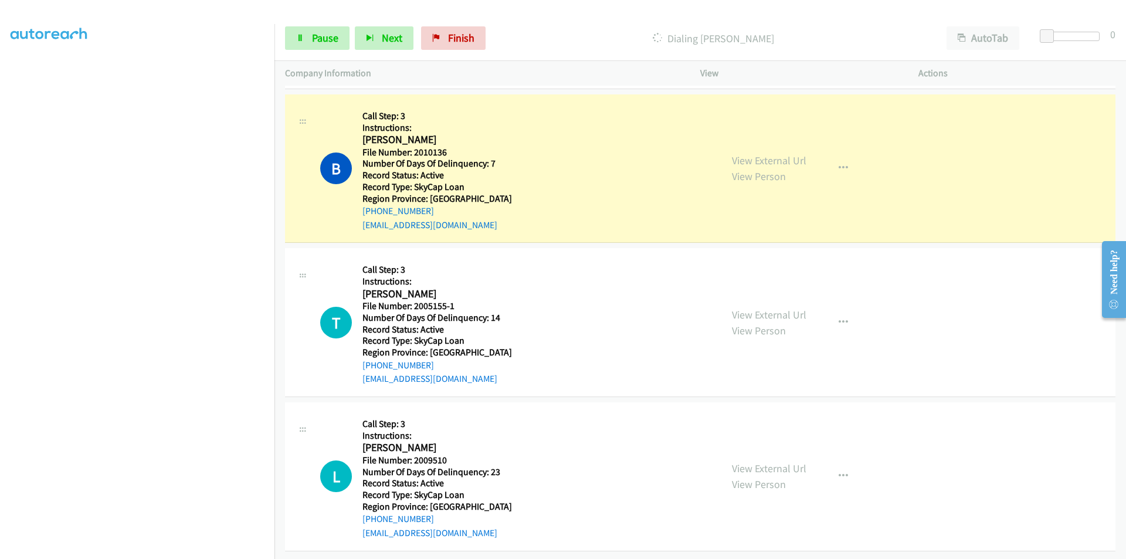  I want to click on h5: File Number: 2010136, so click(437, 153).